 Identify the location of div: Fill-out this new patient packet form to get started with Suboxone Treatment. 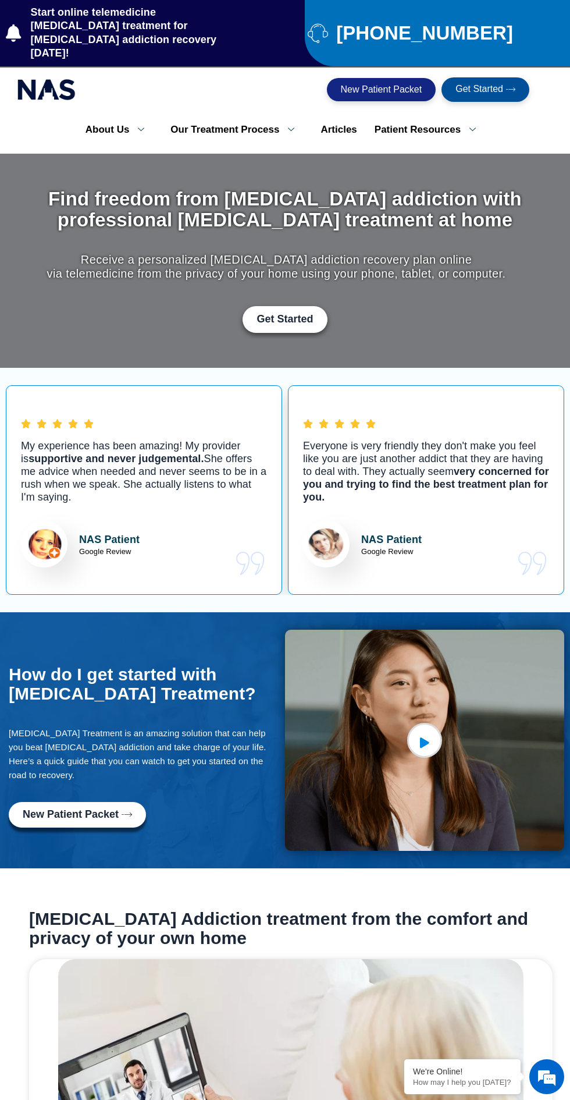
(144, 815).